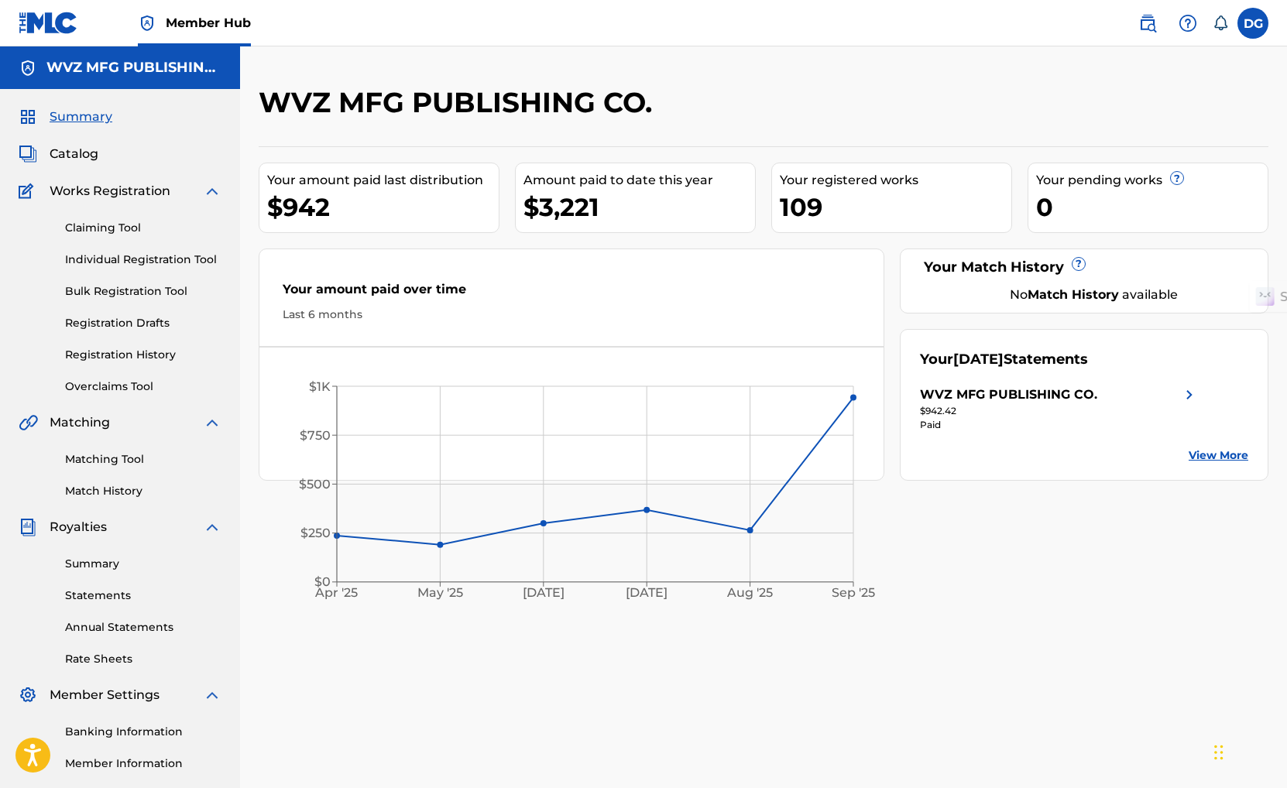 Image resolution: width=1287 pixels, height=788 pixels. What do you see at coordinates (74, 154) in the screenshot?
I see `span: Catalog` at bounding box center [74, 154].